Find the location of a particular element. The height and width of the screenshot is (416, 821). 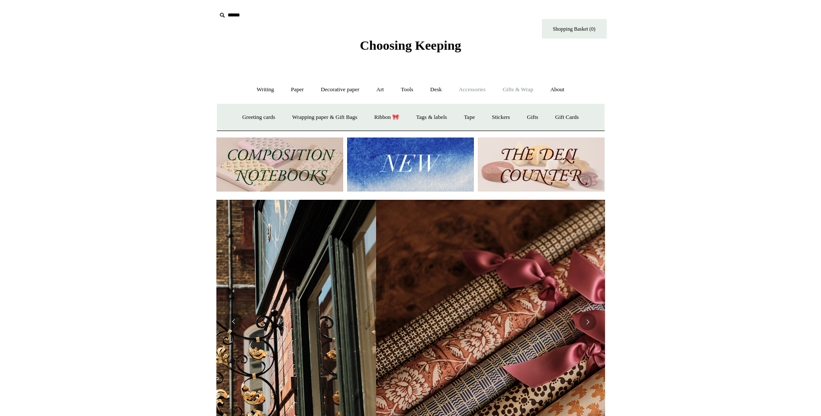

a: Tools is located at coordinates (407, 90).